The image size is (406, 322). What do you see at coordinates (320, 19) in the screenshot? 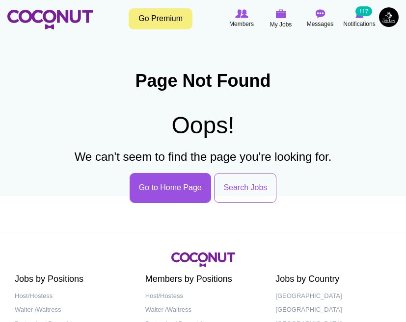
I see `a: Messages Messages` at bounding box center [320, 19].